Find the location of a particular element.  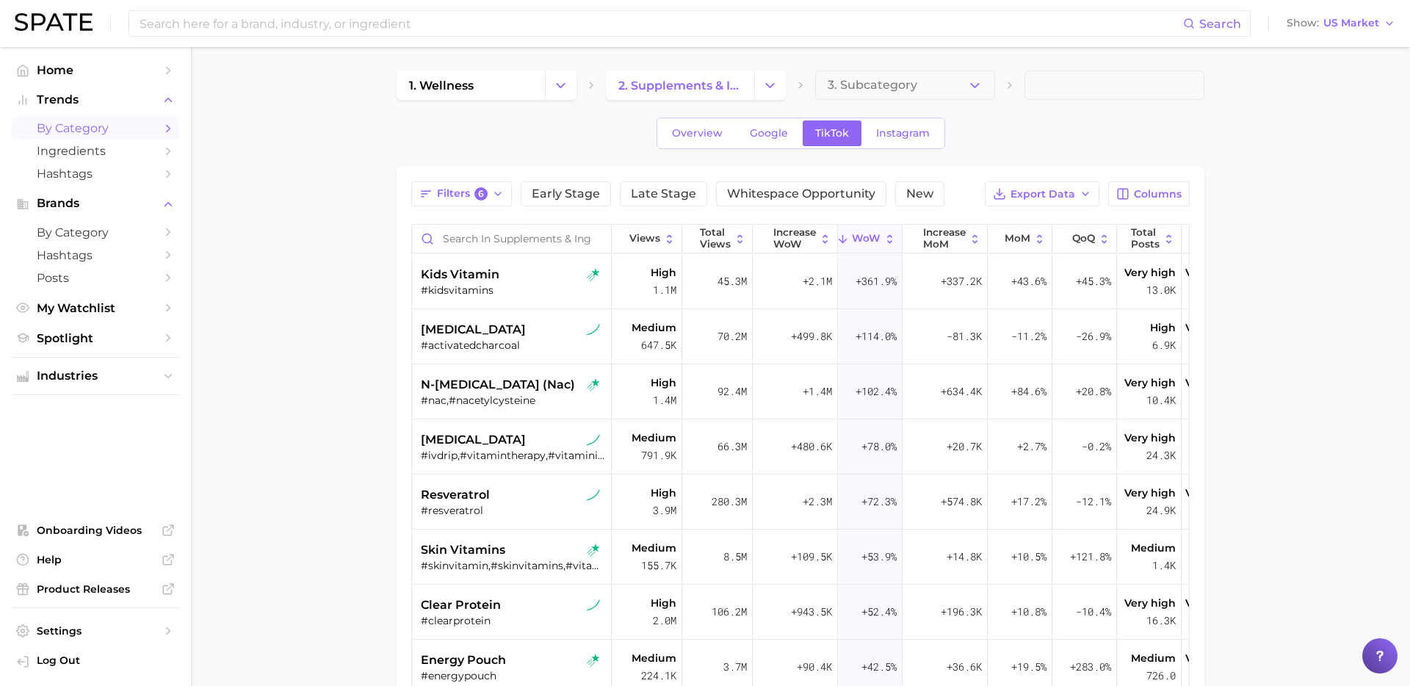

span: Trends is located at coordinates (95, 100).